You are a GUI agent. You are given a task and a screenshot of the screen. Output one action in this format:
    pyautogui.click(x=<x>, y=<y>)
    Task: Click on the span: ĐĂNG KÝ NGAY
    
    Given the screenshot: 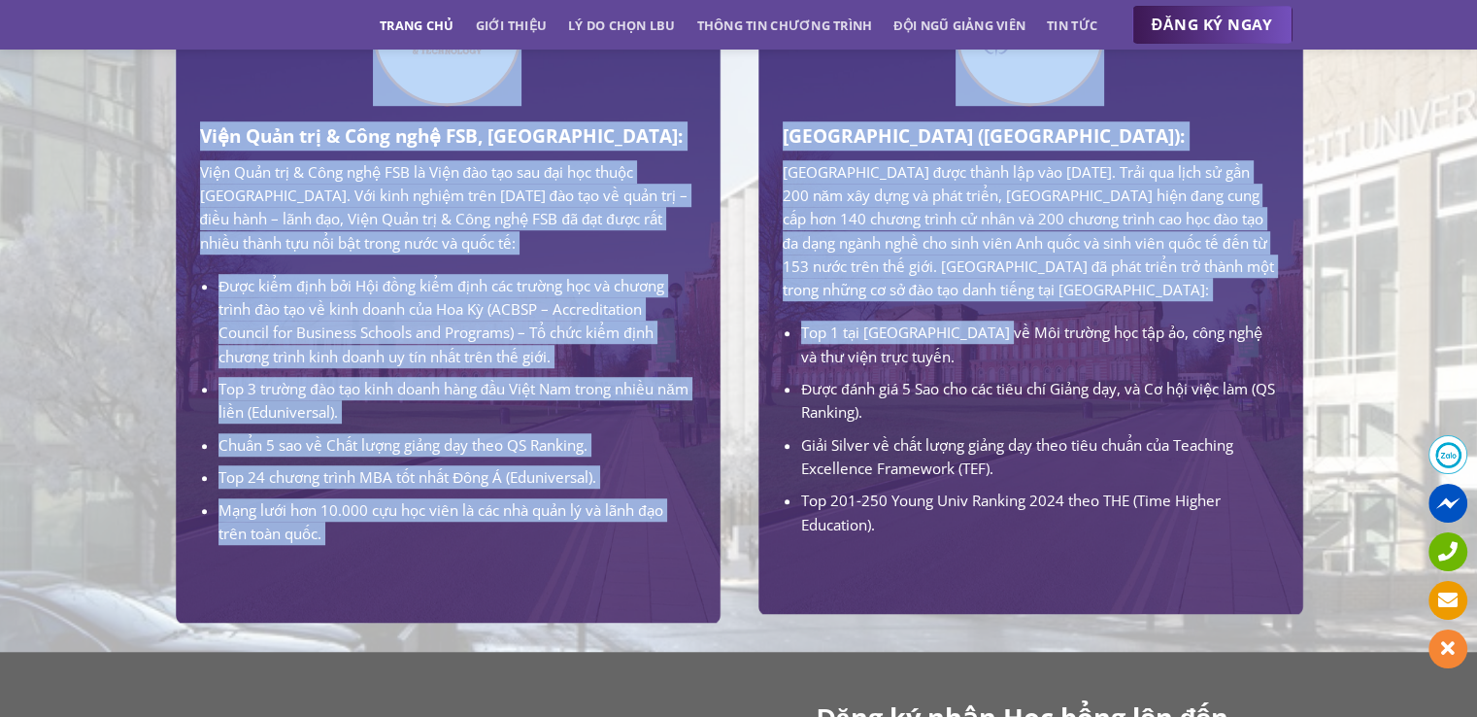 What is the action you would take?
    pyautogui.click(x=1212, y=24)
    